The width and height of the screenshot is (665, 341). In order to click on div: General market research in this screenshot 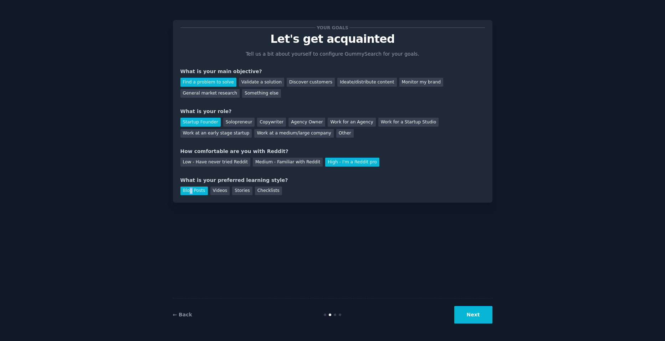, I will do `click(210, 93)`.